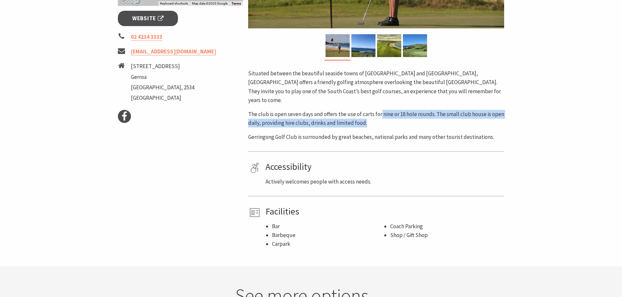 The height and width of the screenshot is (297, 622). What do you see at coordinates (338, 46) in the screenshot?
I see `img: 4th Green` at bounding box center [338, 46].